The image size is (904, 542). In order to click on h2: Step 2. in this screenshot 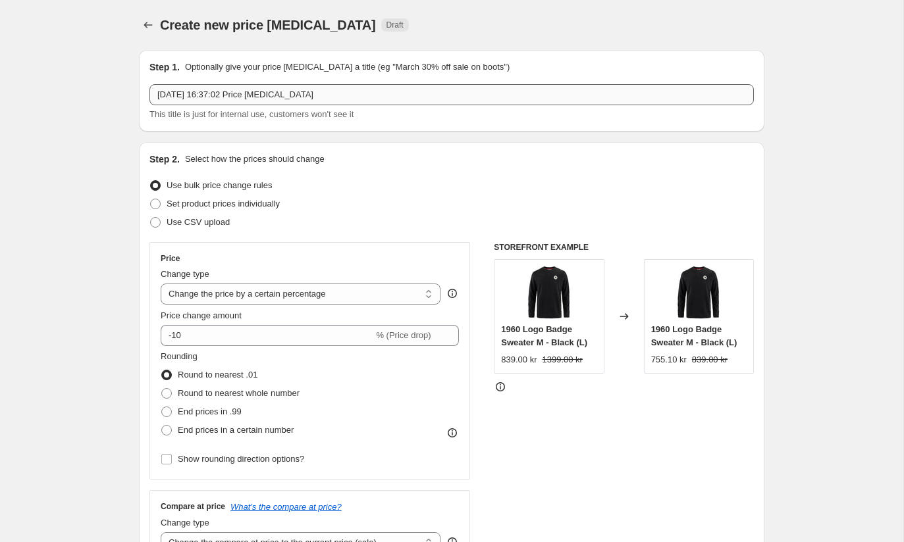, I will do `click(165, 159)`.